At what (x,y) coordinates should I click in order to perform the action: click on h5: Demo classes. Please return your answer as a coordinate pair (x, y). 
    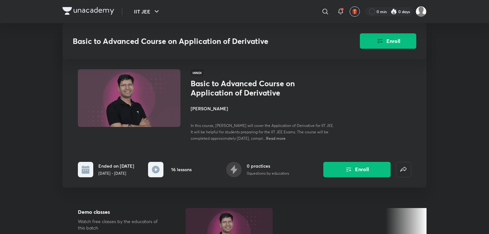
    Looking at the image, I should click on (121, 212).